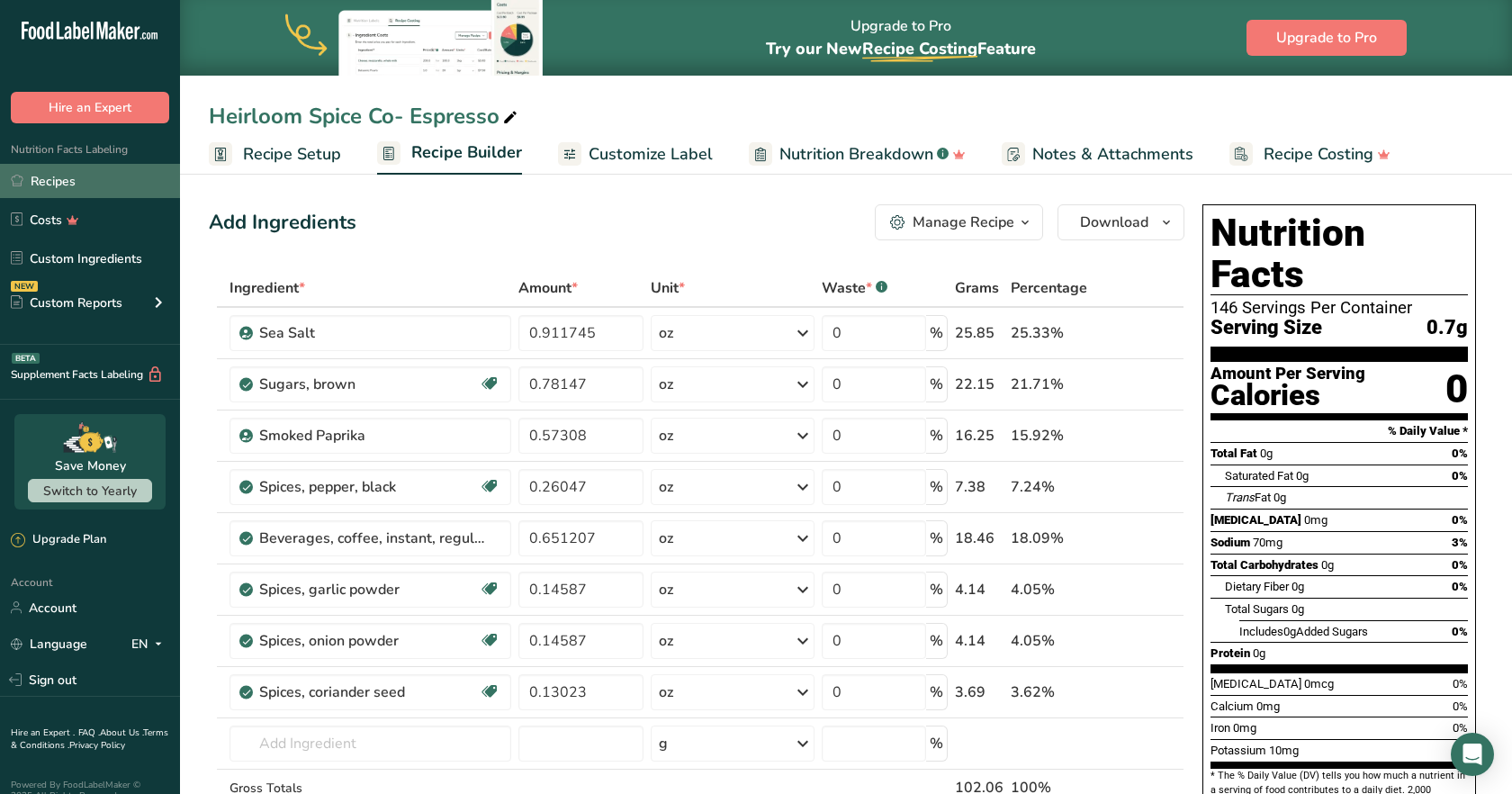 The image size is (1512, 794). I want to click on span: Saturated Fat, so click(1259, 475).